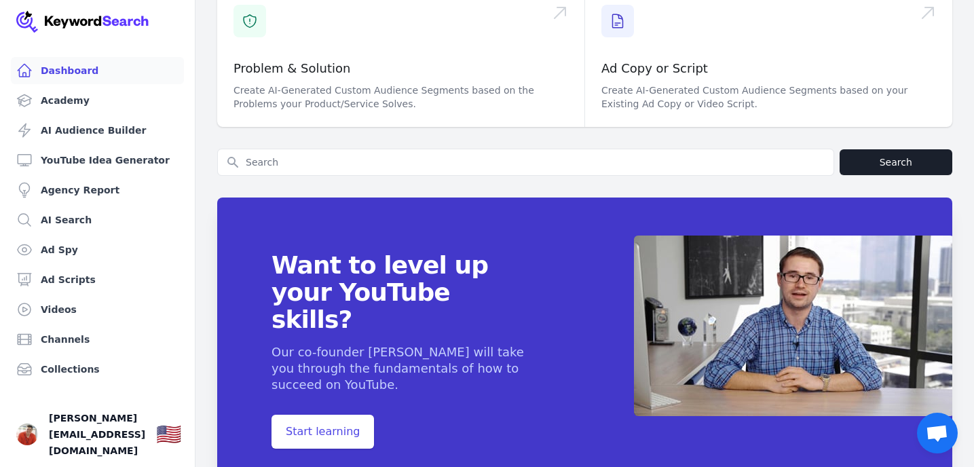  Describe the element at coordinates (97, 190) in the screenshot. I see `a: Agency Report` at that location.